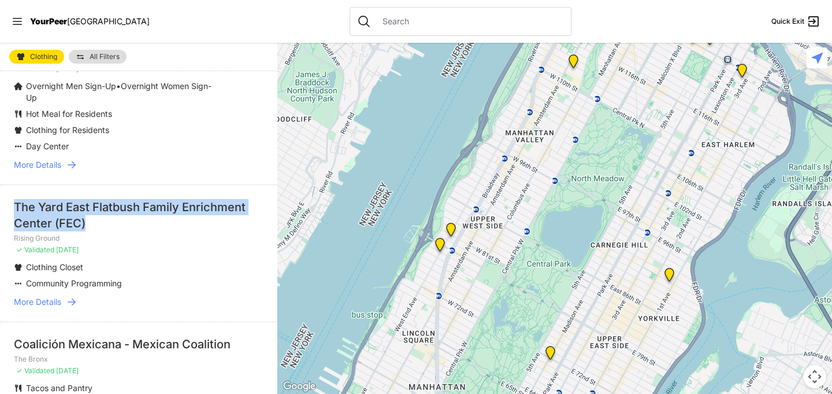 The image size is (832, 394). I want to click on img: Google, so click(299, 386).